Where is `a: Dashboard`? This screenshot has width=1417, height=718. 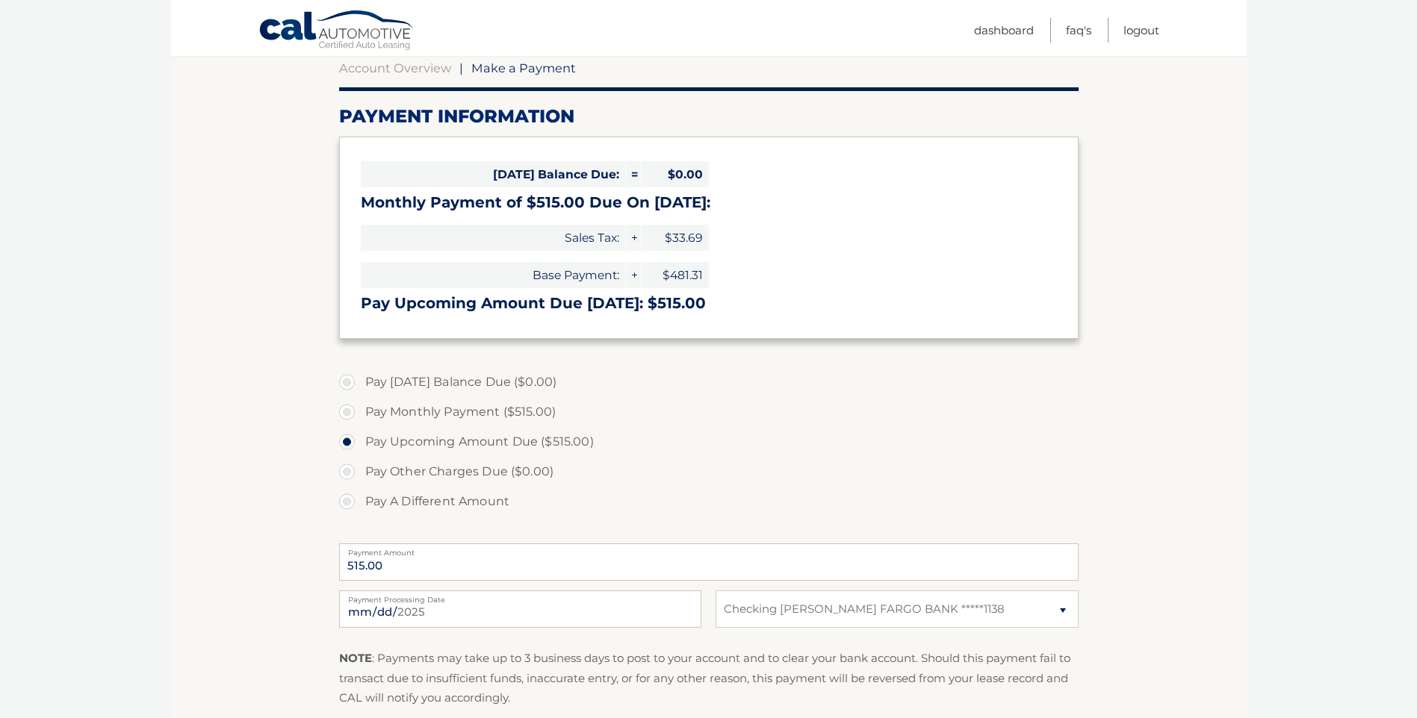
a: Dashboard is located at coordinates (1004, 30).